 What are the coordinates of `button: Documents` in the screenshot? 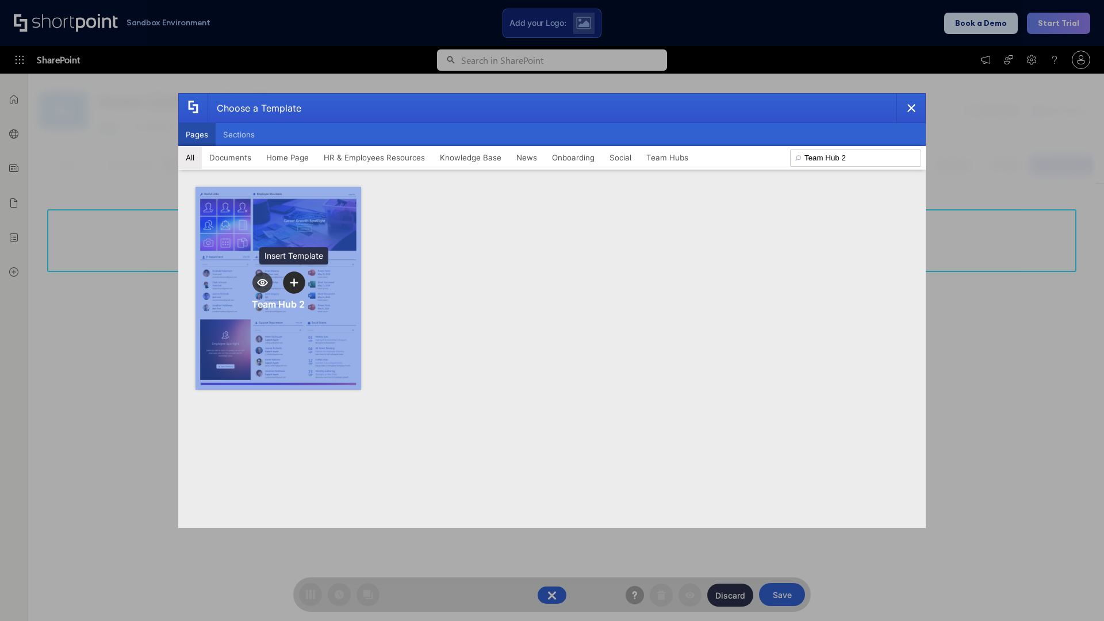 It's located at (230, 158).